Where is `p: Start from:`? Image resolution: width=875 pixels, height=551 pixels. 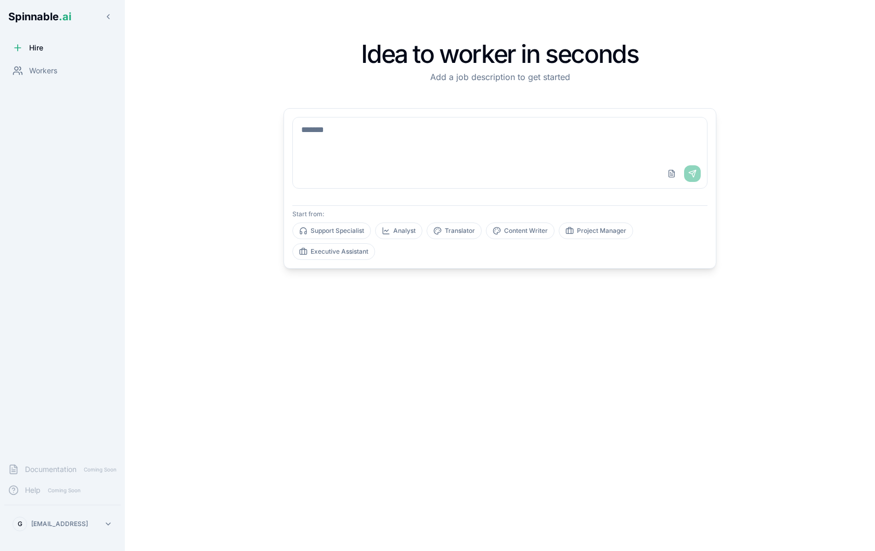 p: Start from: is located at coordinates (500, 214).